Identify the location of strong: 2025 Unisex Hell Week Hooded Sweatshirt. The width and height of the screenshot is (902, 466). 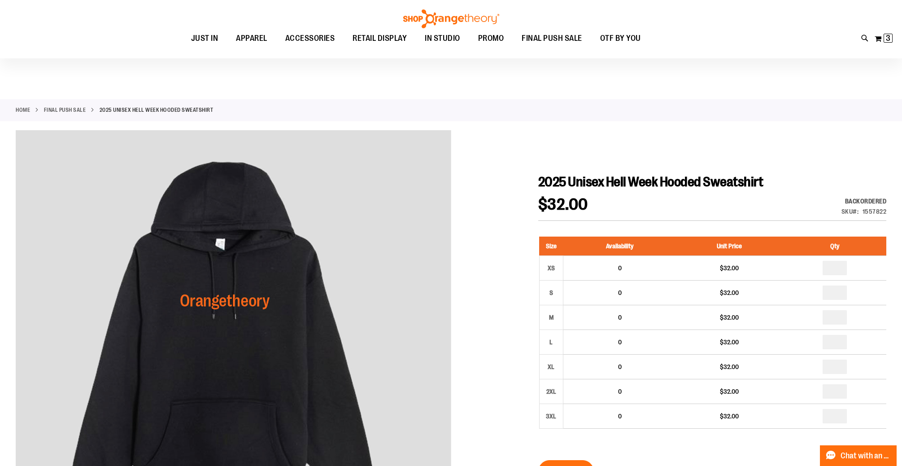
(157, 110).